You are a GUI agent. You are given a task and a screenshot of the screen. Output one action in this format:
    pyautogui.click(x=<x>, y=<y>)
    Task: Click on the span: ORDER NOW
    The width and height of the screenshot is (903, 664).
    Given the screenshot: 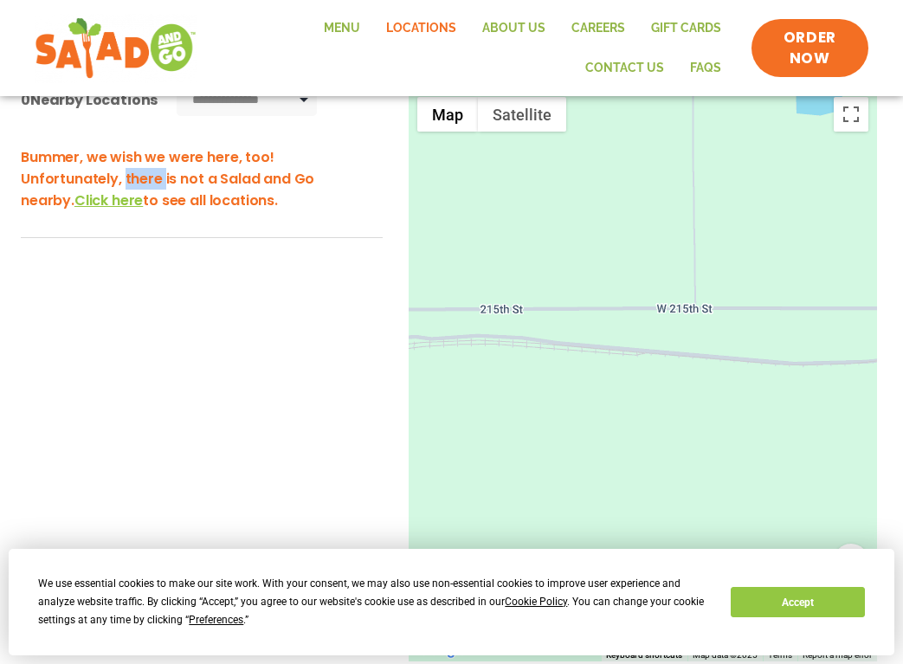 What is the action you would take?
    pyautogui.click(x=810, y=49)
    